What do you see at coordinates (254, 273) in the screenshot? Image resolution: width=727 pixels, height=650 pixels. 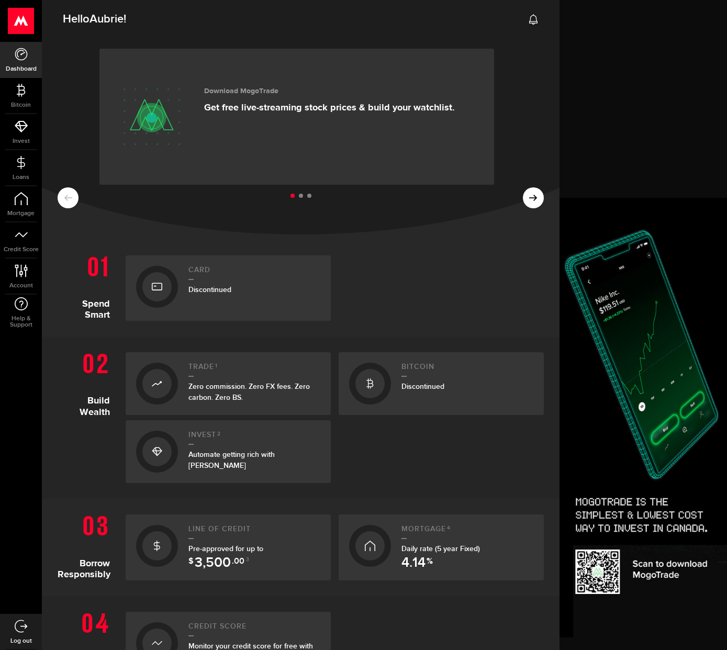 I see `h2: Card` at bounding box center [254, 273].